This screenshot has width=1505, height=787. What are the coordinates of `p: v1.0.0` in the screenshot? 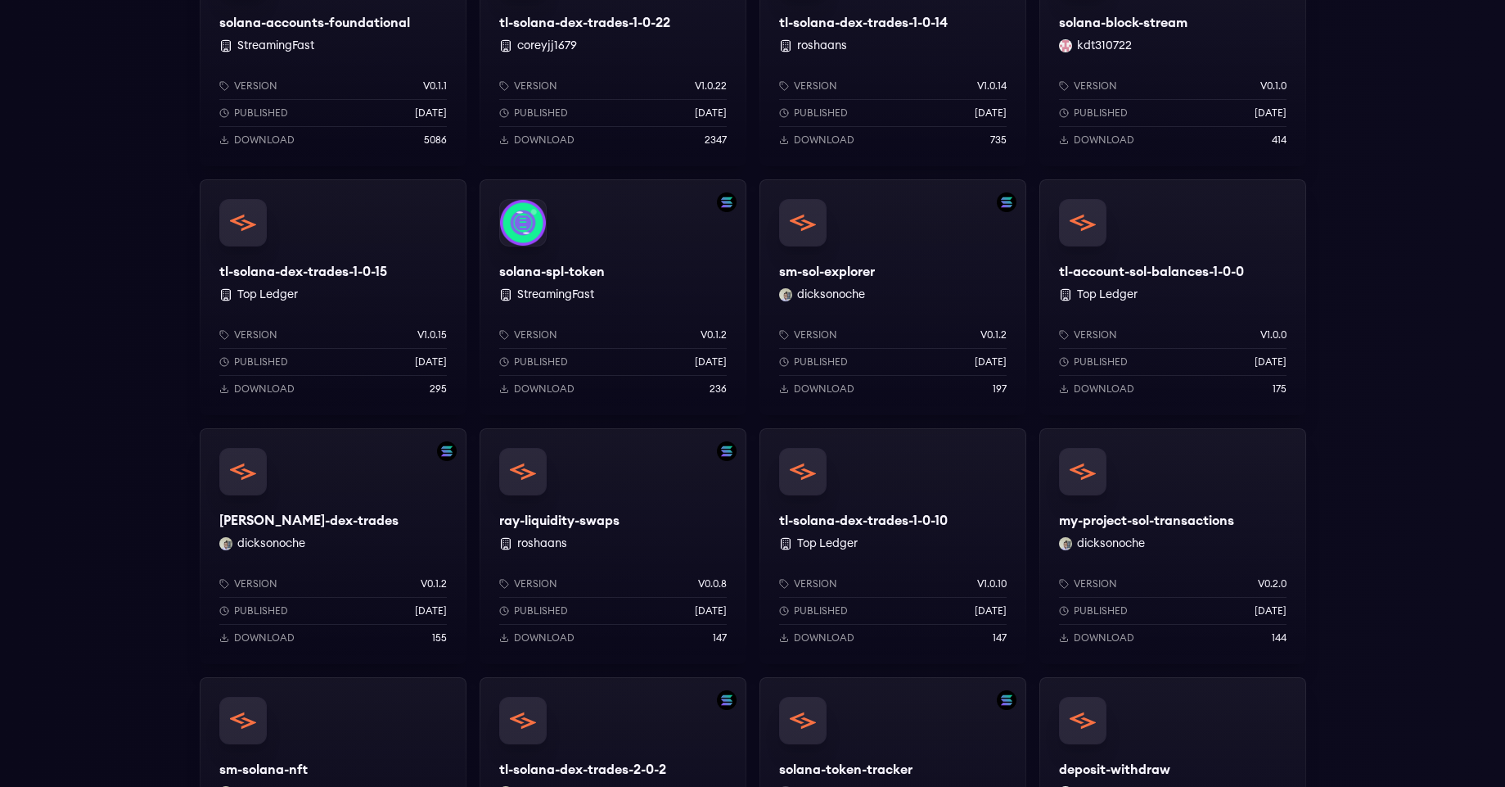 It's located at (1274, 335).